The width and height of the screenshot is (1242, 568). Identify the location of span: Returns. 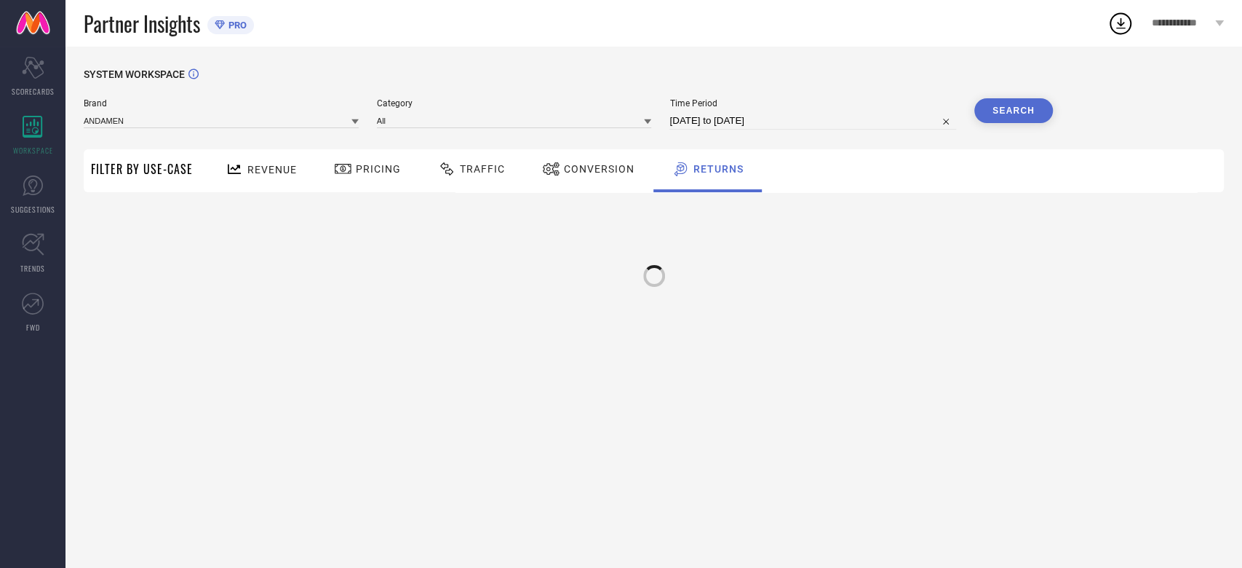
(718, 169).